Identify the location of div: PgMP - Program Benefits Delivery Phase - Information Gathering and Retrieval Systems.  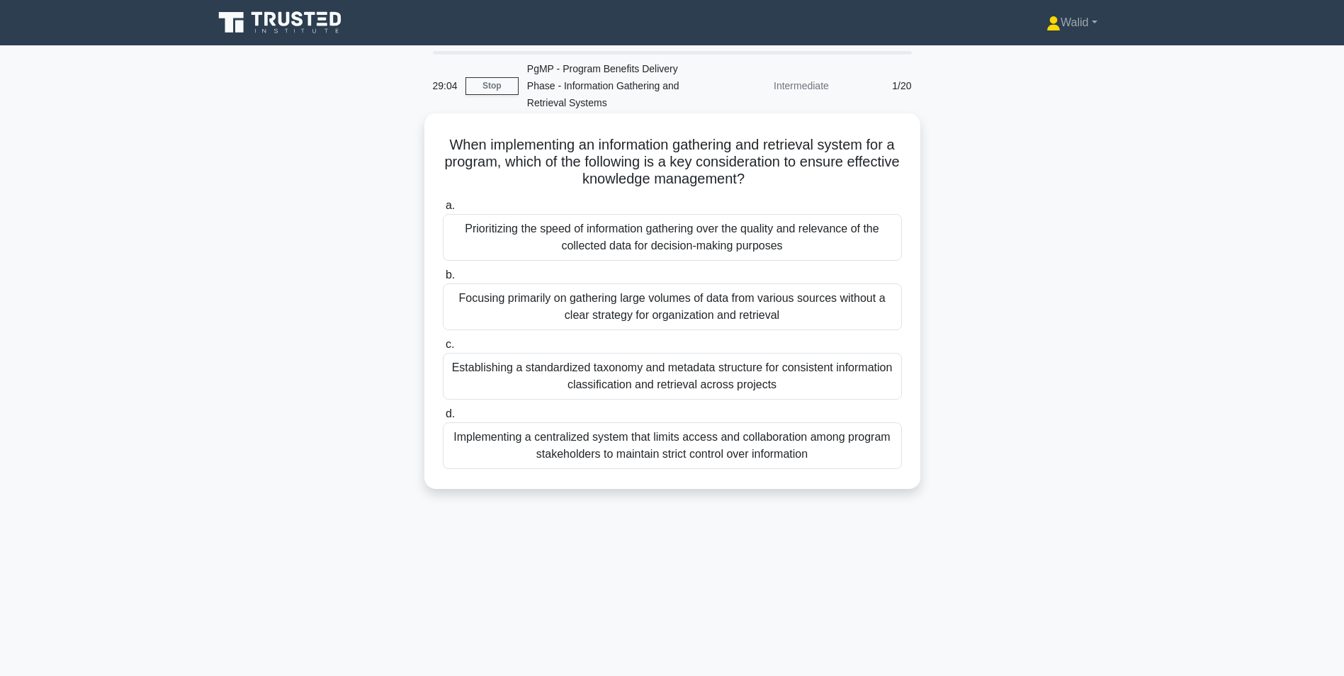
(616, 86).